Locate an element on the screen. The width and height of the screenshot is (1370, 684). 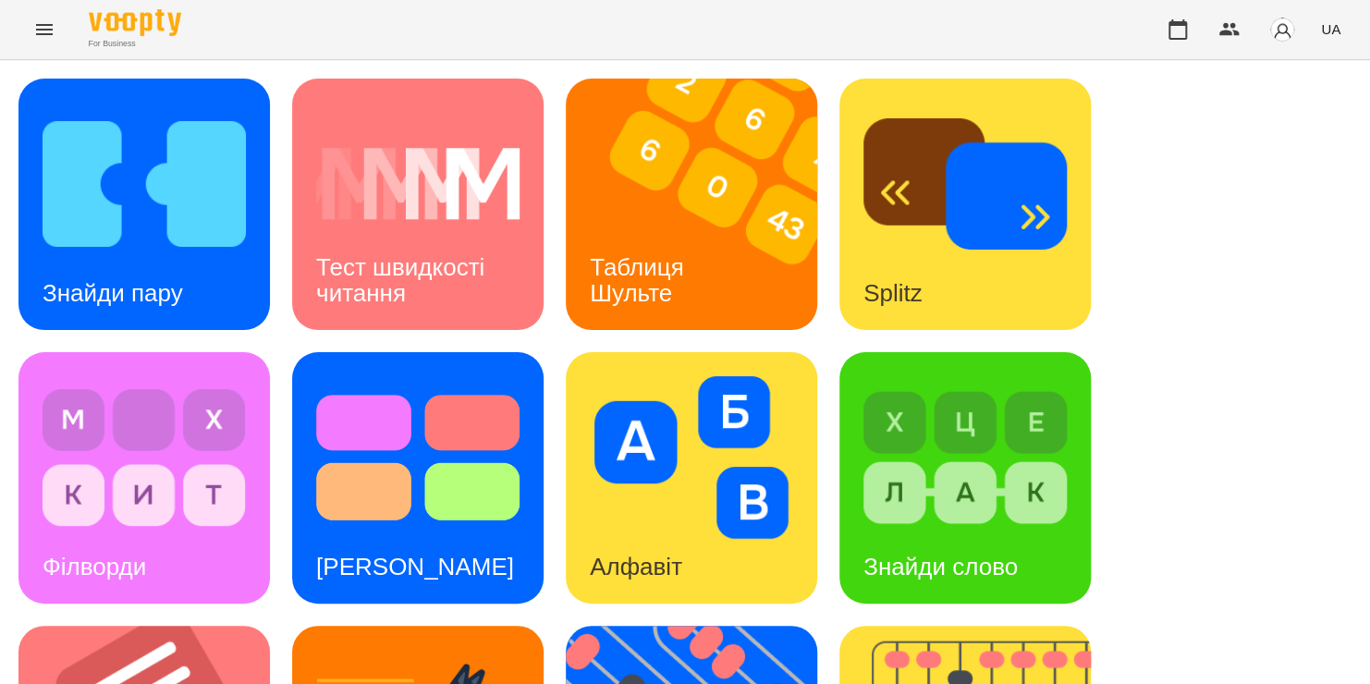
h3: Splitz is located at coordinates (893, 293).